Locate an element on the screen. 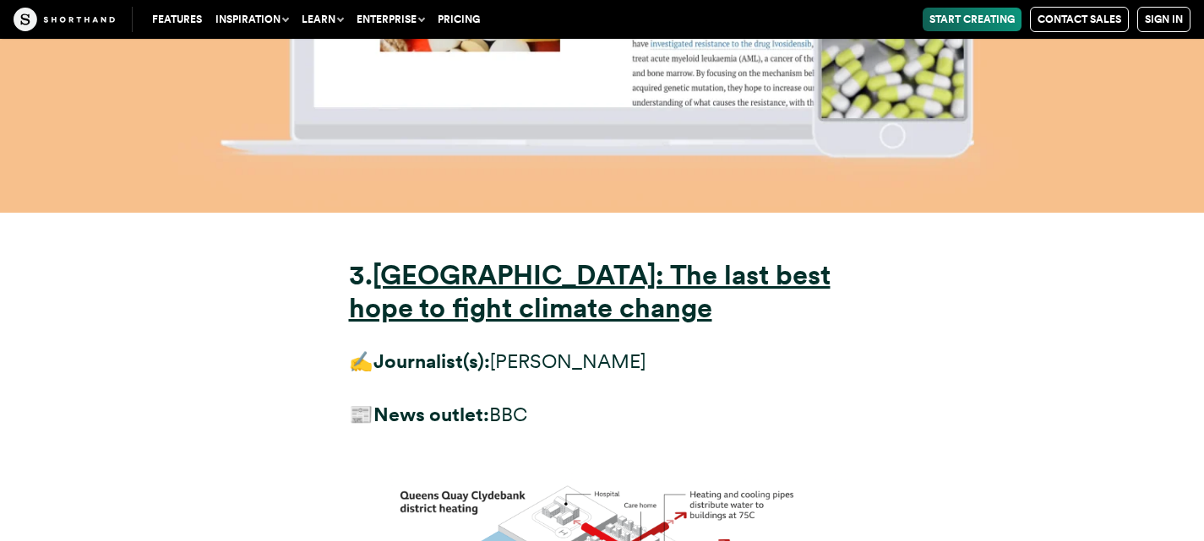  a: Sign in is located at coordinates (1163, 19).